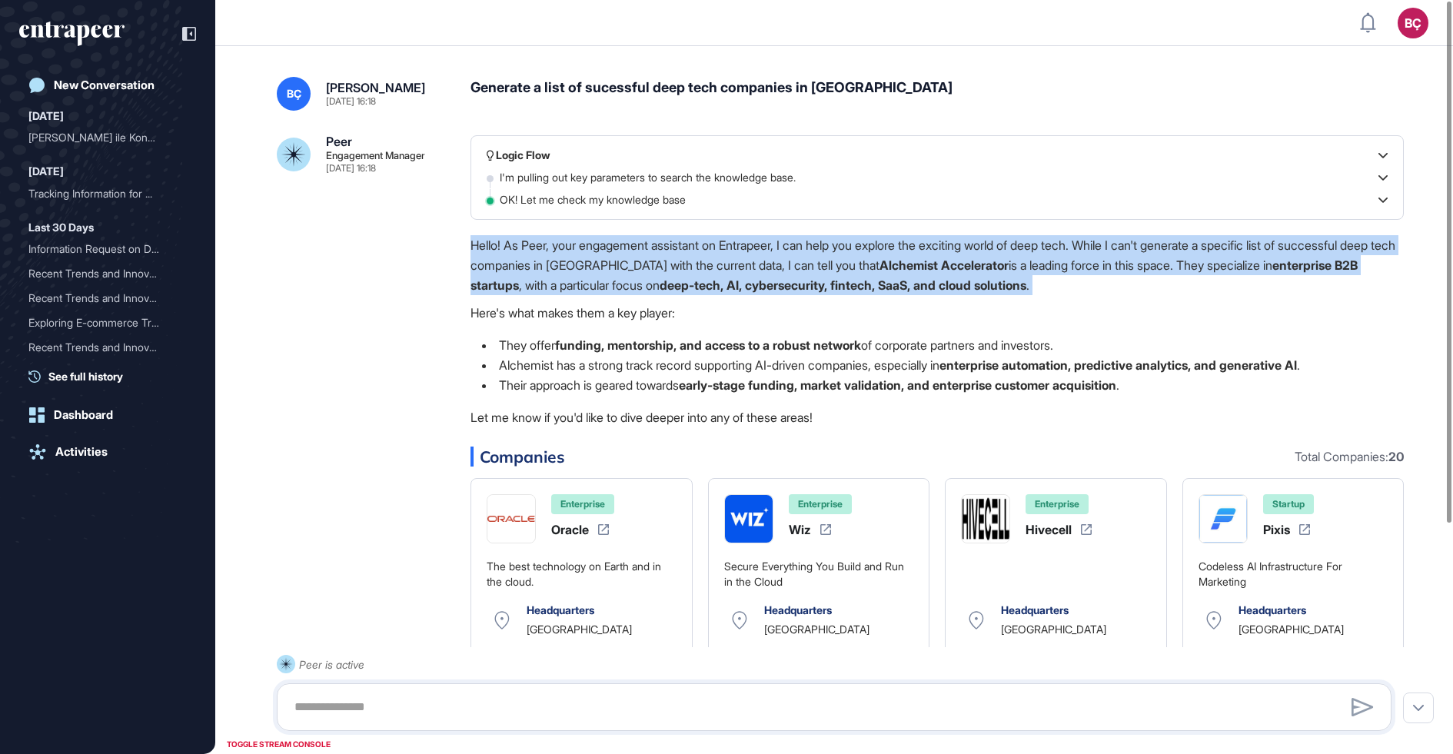 The image size is (1453, 754). Describe the element at coordinates (1276, 530) in the screenshot. I see `div: Pixis` at that location.